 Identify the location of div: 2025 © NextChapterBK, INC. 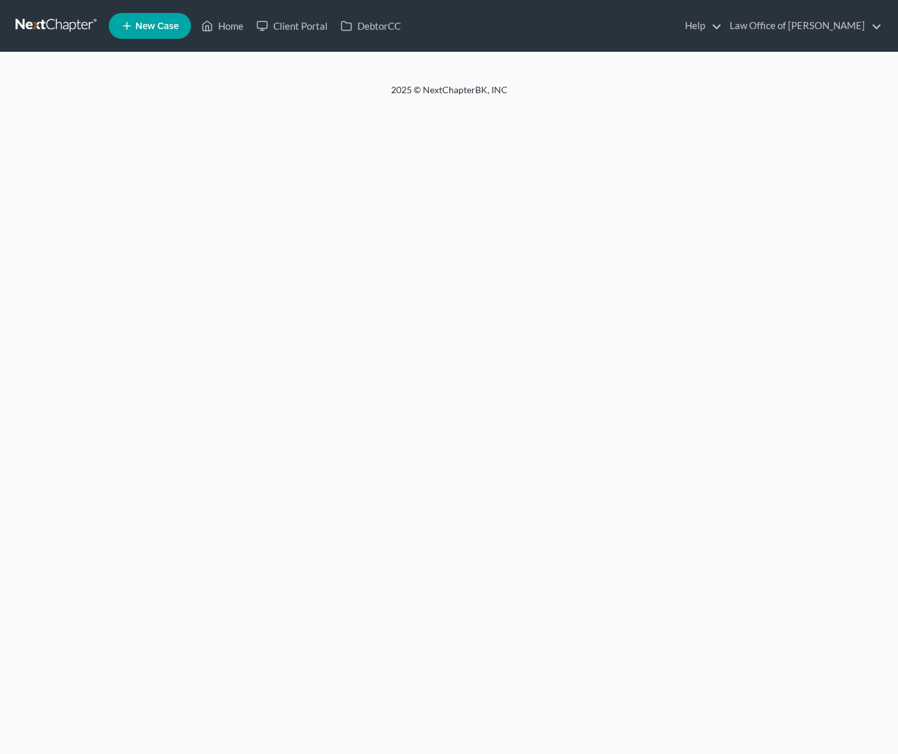
(449, 95).